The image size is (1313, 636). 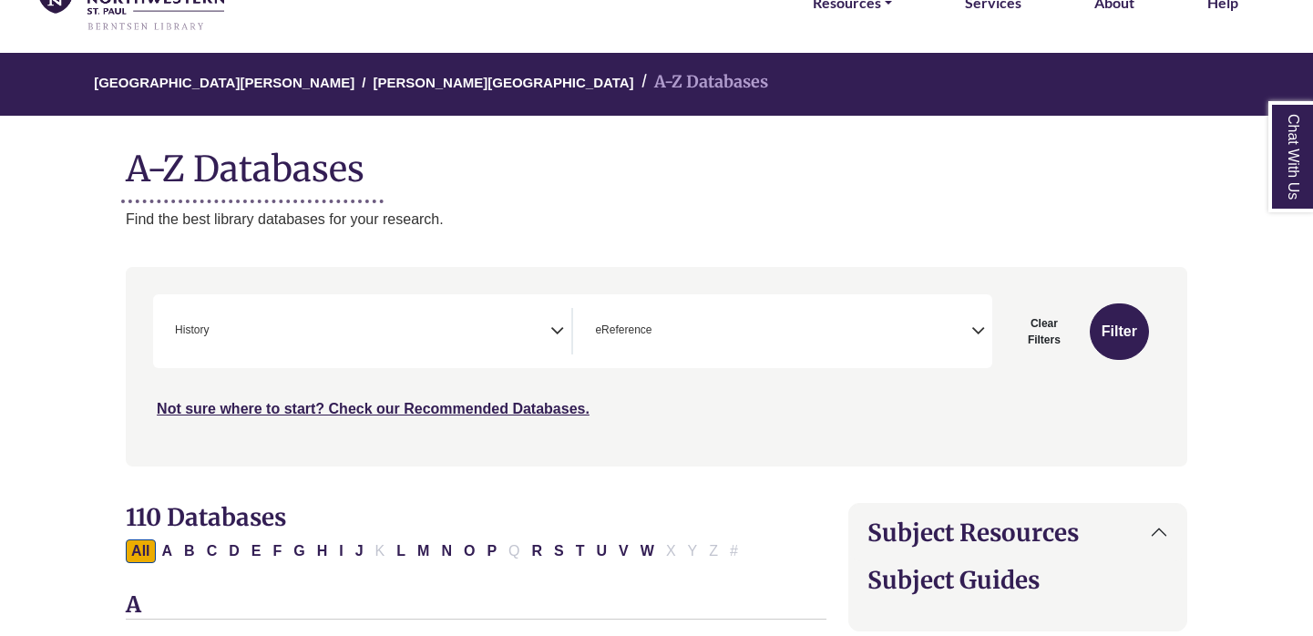 I want to click on p: Find the best library databases for your research., so click(x=656, y=220).